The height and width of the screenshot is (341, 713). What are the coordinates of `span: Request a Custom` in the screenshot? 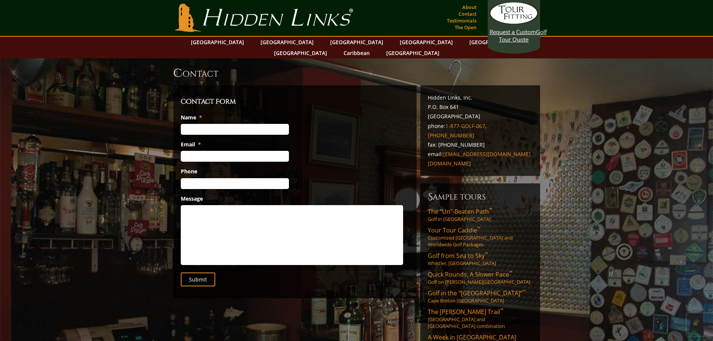 It's located at (513, 32).